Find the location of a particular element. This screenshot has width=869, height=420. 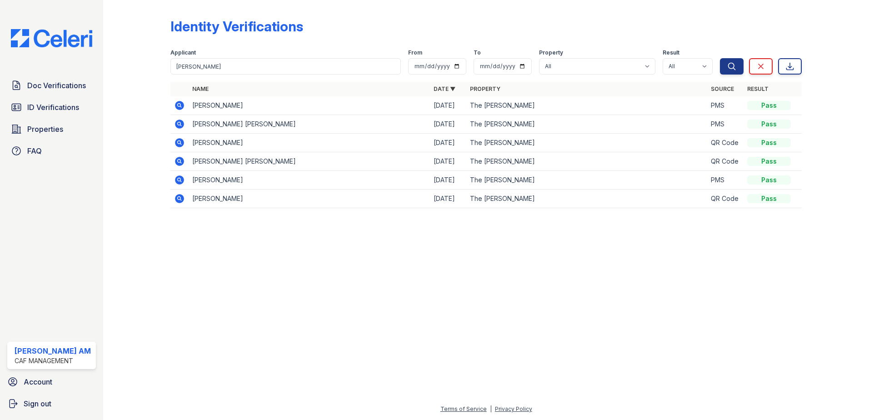

a: Property is located at coordinates (485, 89).